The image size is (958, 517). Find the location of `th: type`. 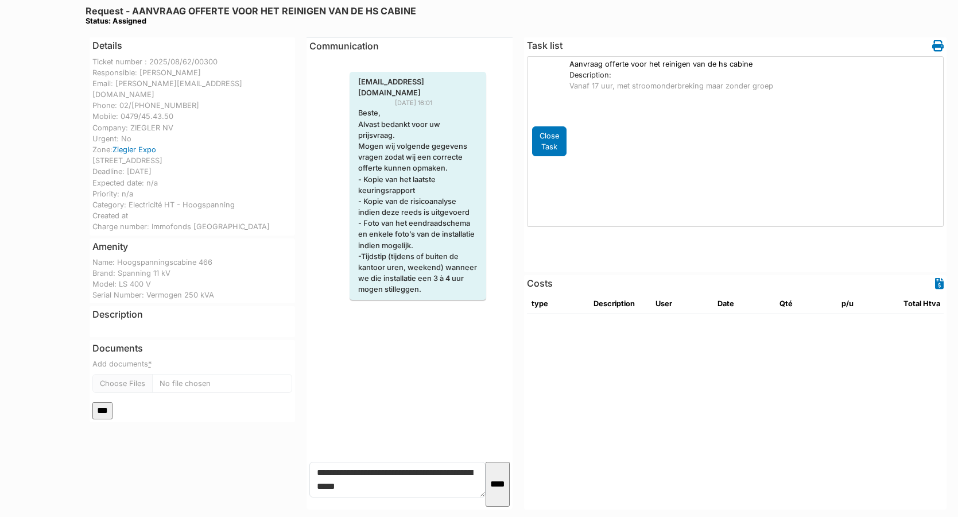

th: type is located at coordinates (558, 304).